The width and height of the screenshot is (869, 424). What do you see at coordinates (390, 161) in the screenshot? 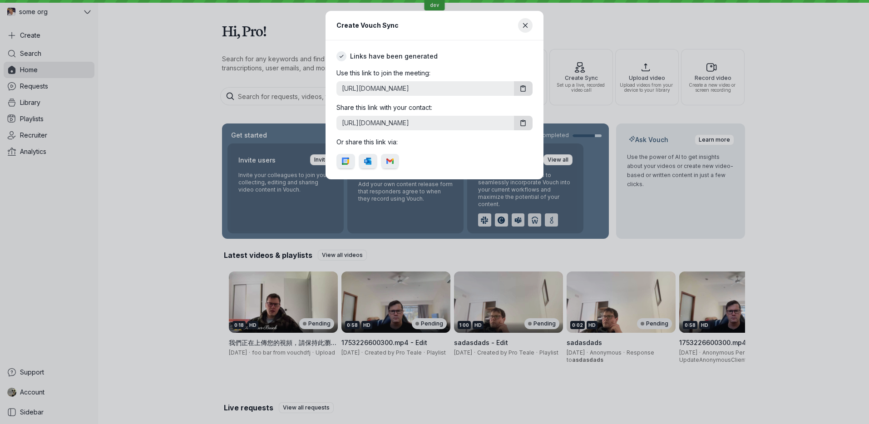
I see `a: Add to Gmail` at bounding box center [390, 161].